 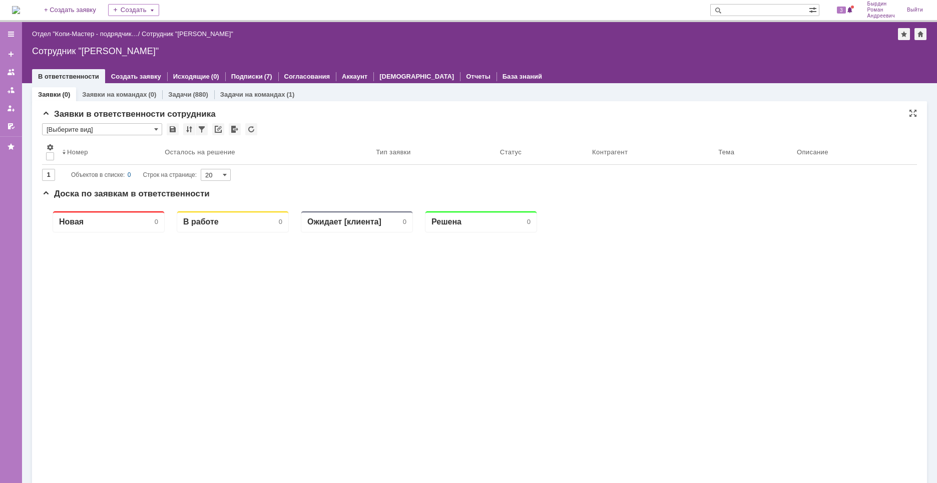 What do you see at coordinates (129, 114) in the screenshot?
I see `span: Заявки в ответственности сотрудника` at bounding box center [129, 114].